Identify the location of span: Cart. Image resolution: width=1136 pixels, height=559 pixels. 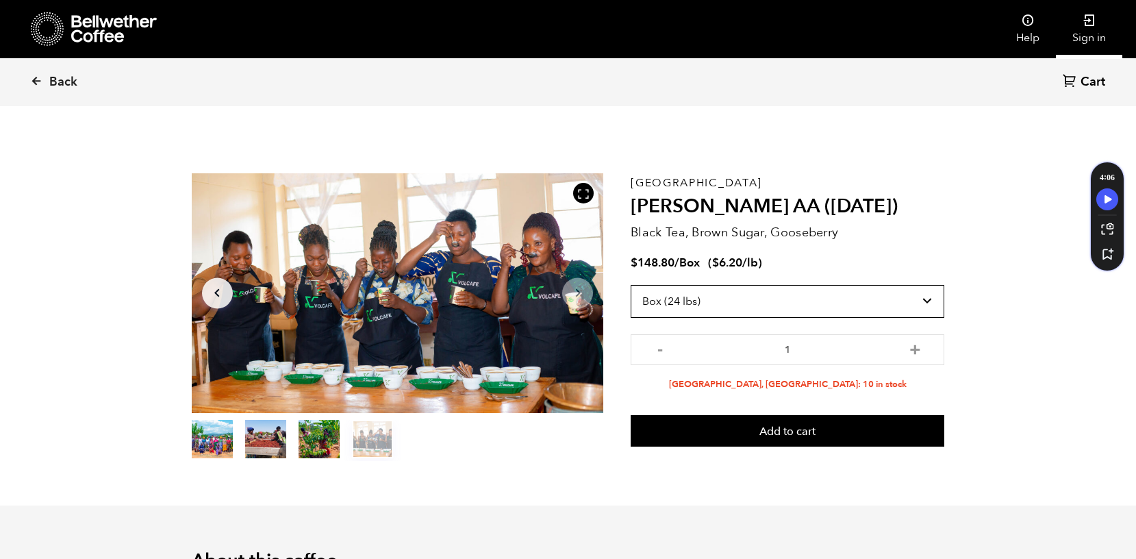
(1093, 82).